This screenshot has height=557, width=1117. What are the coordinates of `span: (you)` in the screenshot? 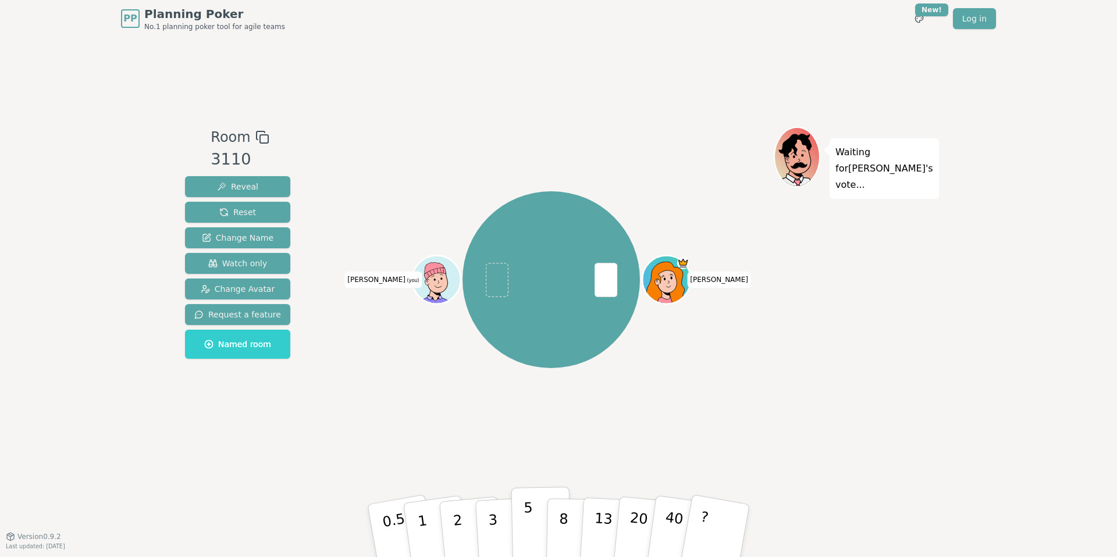 It's located at (413, 280).